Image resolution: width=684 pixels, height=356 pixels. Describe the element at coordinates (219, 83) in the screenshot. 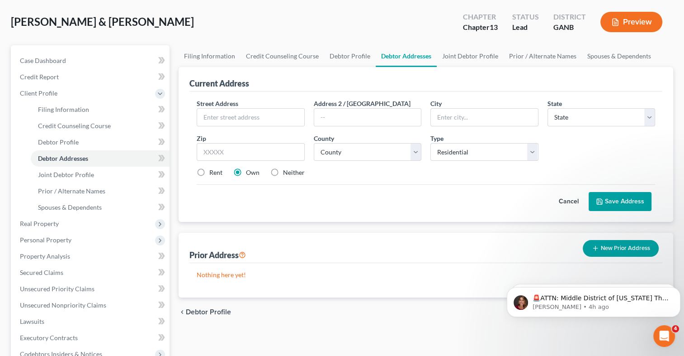

I see `div: Current Address` at that location.